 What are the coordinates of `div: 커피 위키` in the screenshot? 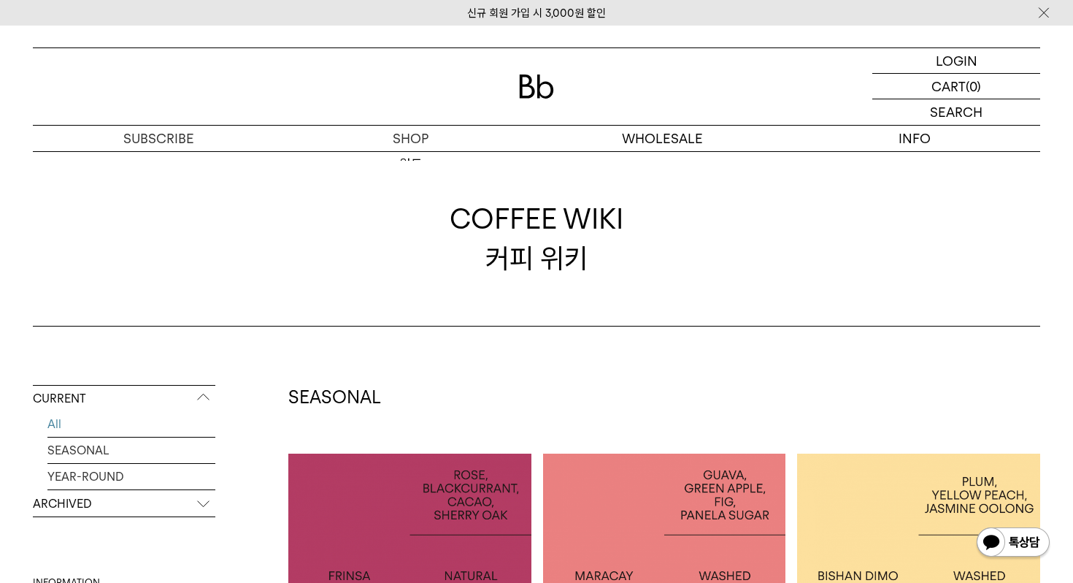 It's located at (537, 238).